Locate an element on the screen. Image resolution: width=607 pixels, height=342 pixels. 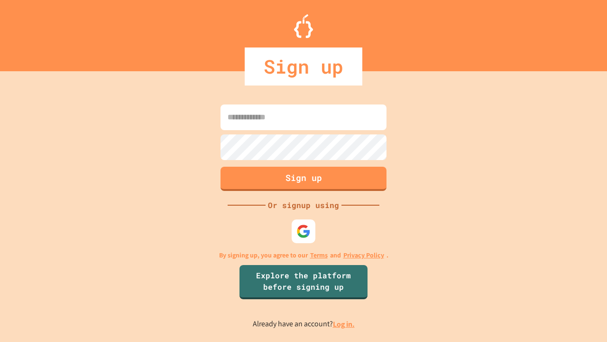
a: Log in. is located at coordinates (344, 324).